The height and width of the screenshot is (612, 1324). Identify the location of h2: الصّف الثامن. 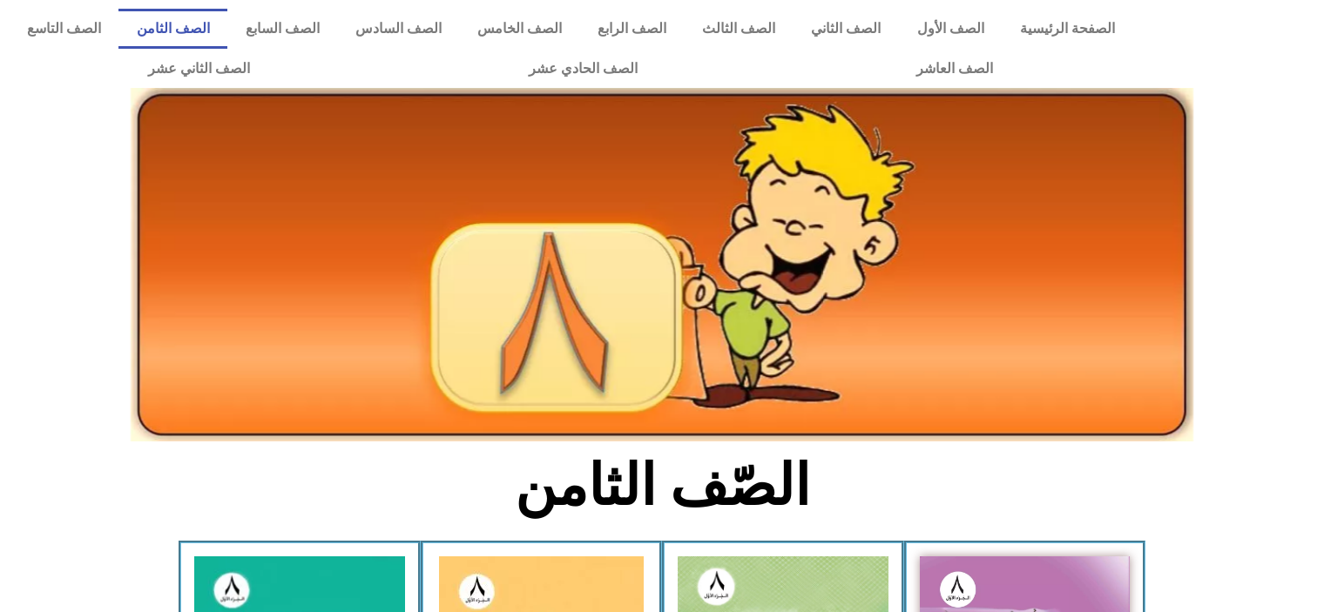
(662, 486).